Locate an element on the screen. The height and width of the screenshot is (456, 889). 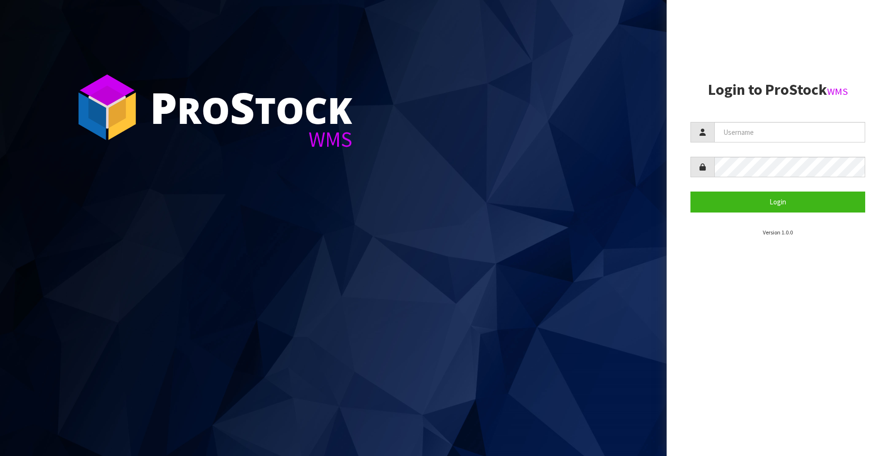
small: WMS is located at coordinates (838, 91).